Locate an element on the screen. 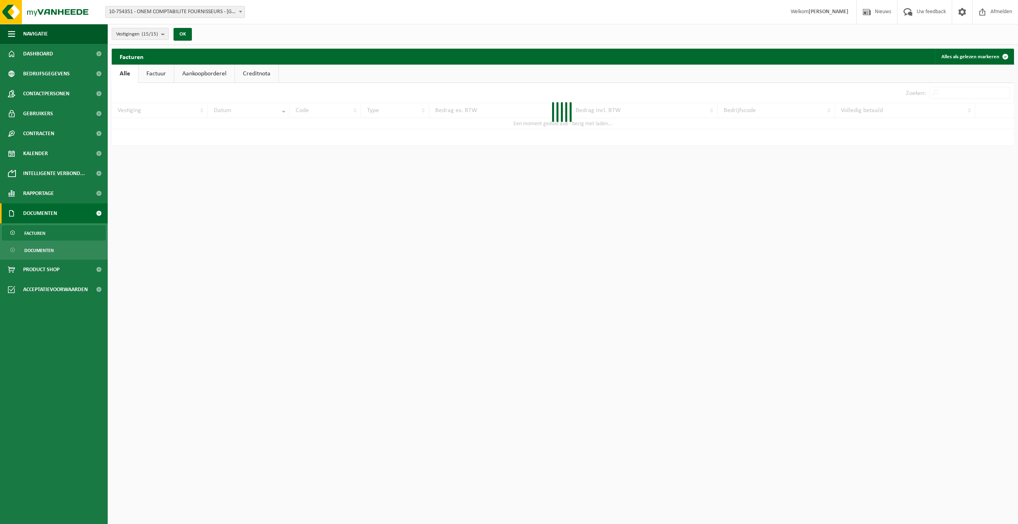 Image resolution: width=1018 pixels, height=524 pixels. span: Gebruikers is located at coordinates (38, 114).